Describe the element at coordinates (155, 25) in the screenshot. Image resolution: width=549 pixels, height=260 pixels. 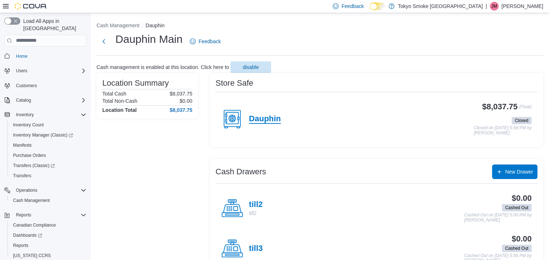
I see `button: Dauphin` at that location.